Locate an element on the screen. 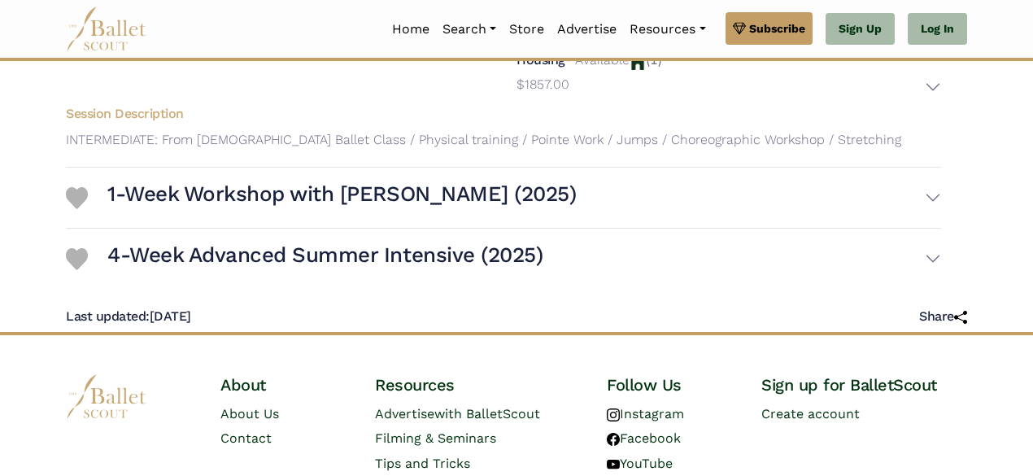 The height and width of the screenshot is (476, 1033). h3: 4-Week Advanced Summer Intensive (2025) is located at coordinates (324, 255).